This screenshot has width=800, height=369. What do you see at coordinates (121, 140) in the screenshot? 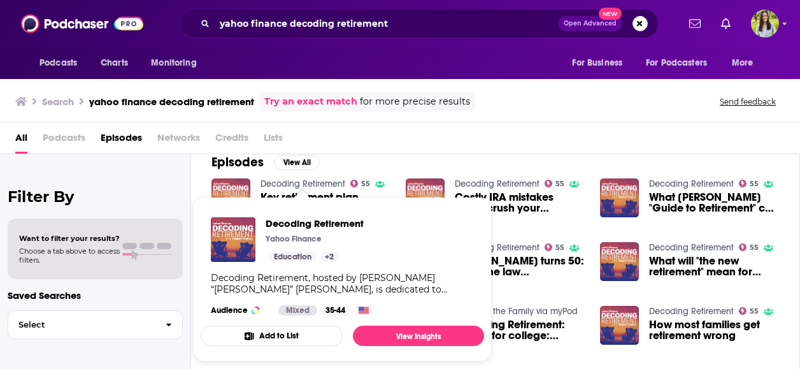
I see `span: Episodes` at bounding box center [121, 140].